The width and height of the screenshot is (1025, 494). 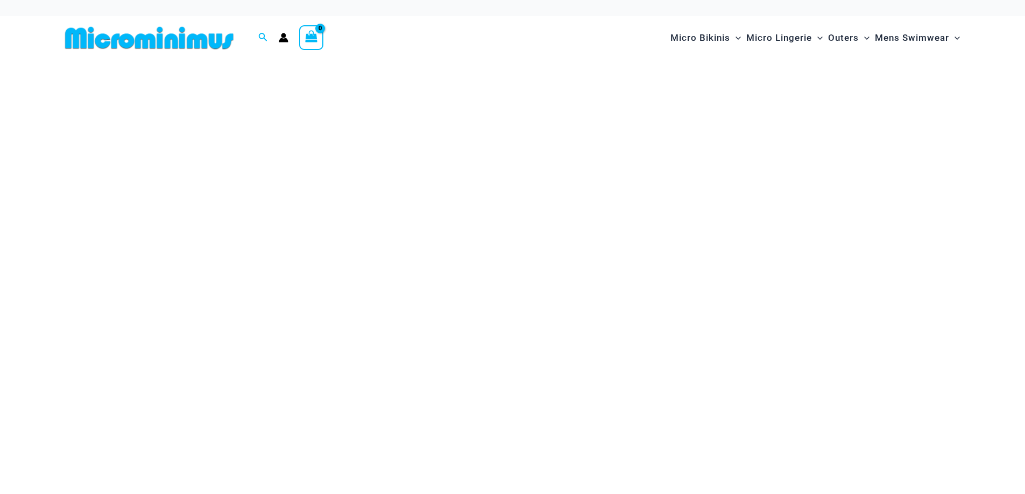 I want to click on a: OutersMenu ToggleMenu Toggle, so click(x=849, y=38).